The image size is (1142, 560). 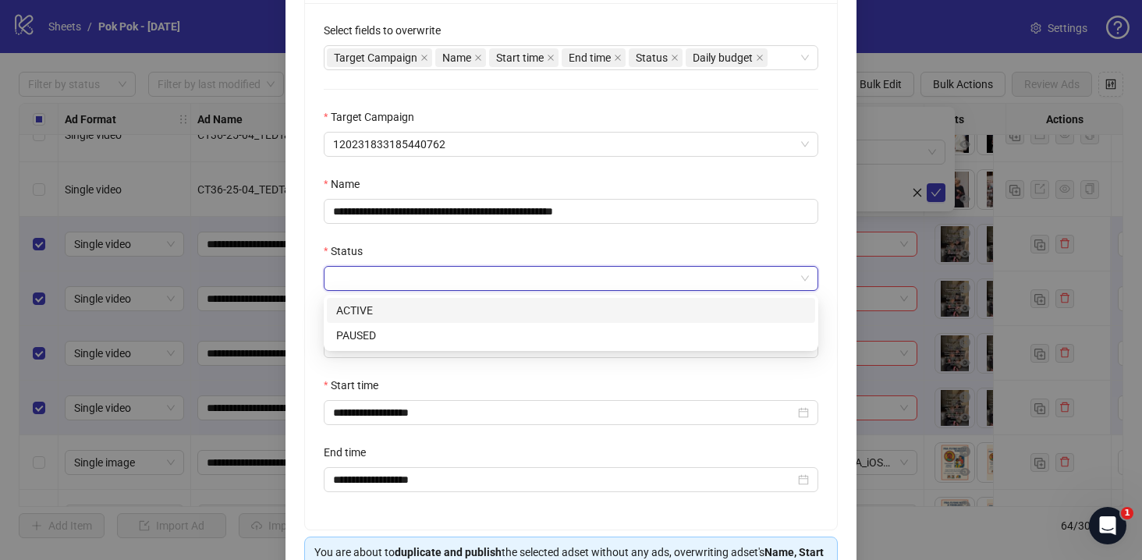 What do you see at coordinates (571, 211) in the screenshot?
I see `input: Name` at bounding box center [571, 211].